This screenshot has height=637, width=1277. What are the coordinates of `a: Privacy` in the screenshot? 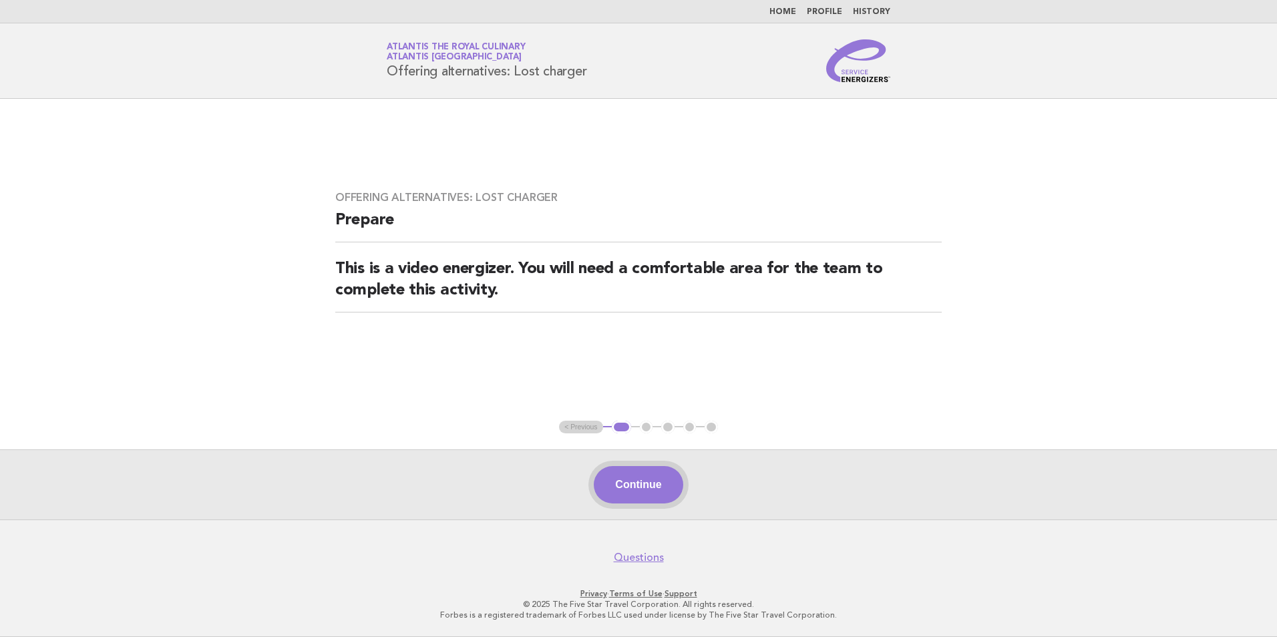 It's located at (594, 594).